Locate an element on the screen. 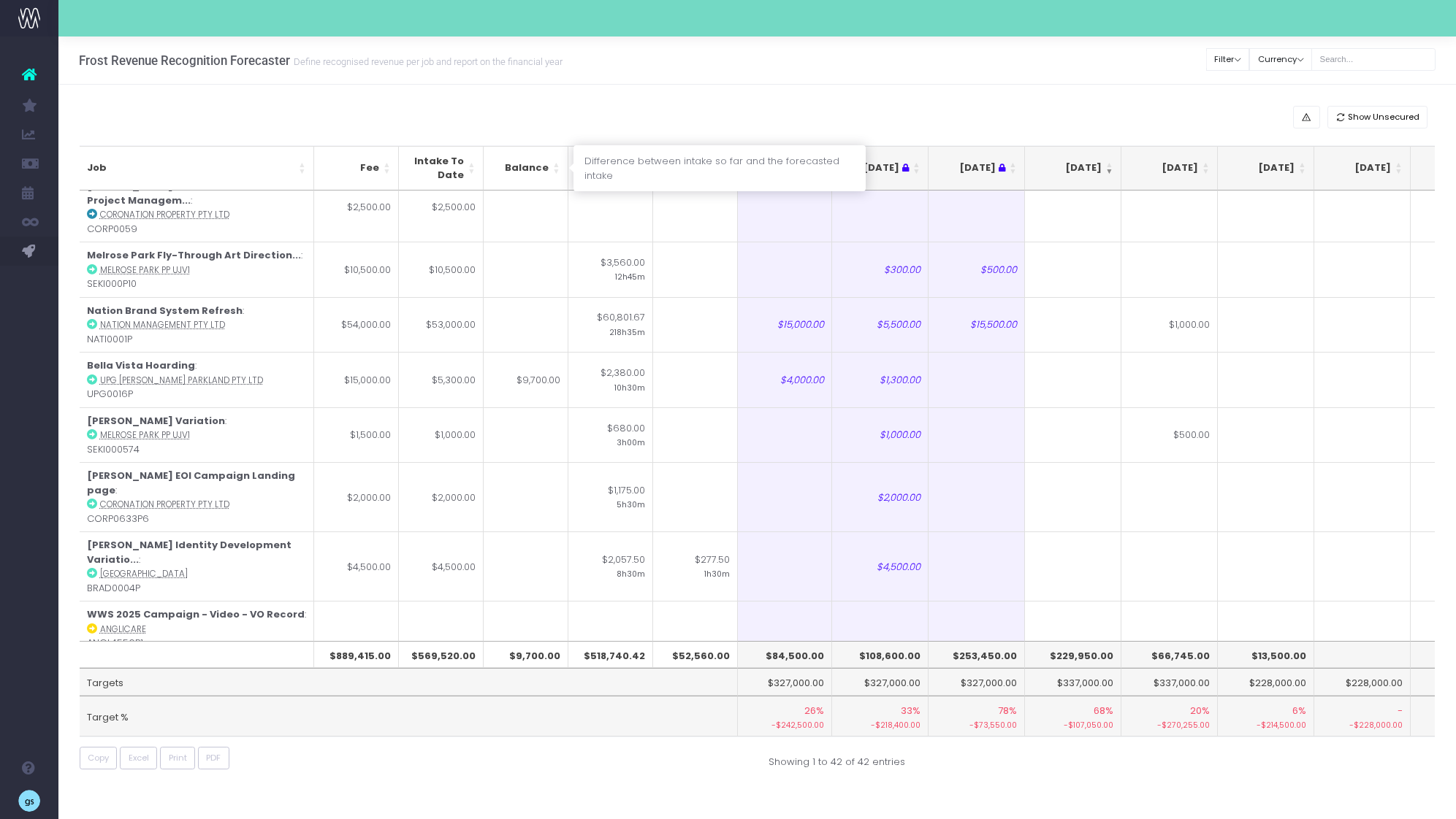 The height and width of the screenshot is (819, 1456). th: $889,415.00 is located at coordinates (356, 655).